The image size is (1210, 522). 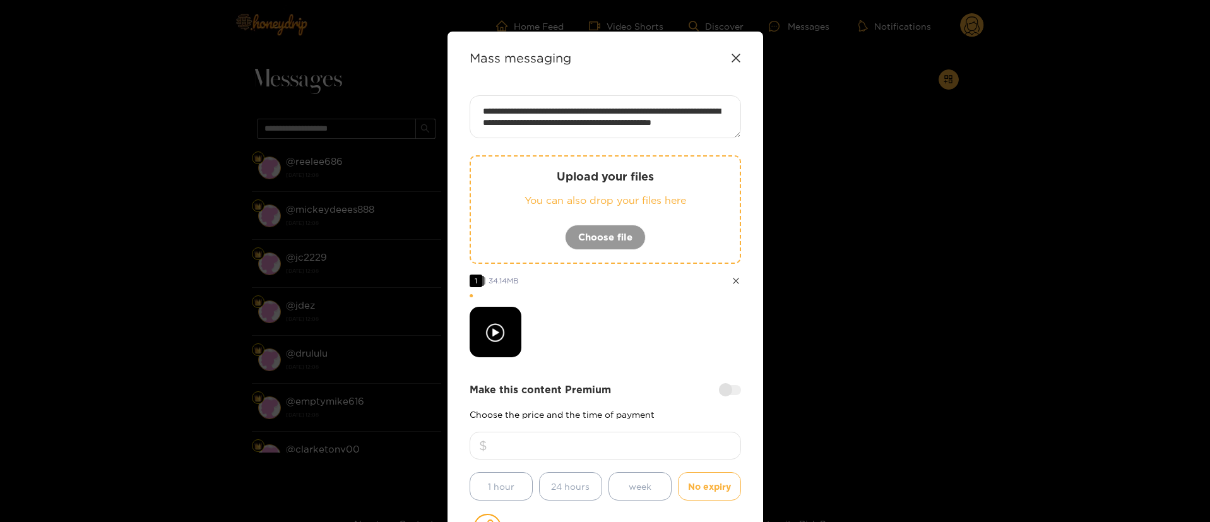 What do you see at coordinates (709, 486) in the screenshot?
I see `span: No expiry` at bounding box center [709, 486].